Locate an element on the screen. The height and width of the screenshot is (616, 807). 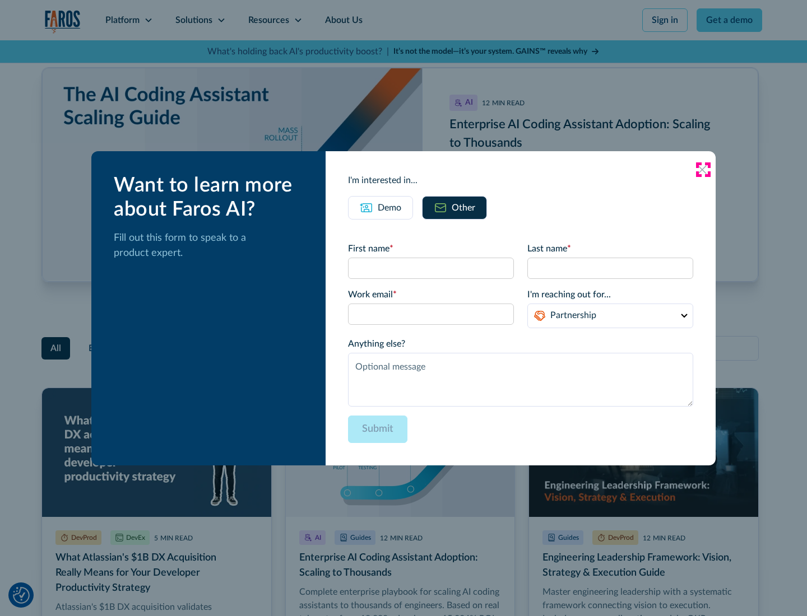
label: Work email is located at coordinates (431, 295).